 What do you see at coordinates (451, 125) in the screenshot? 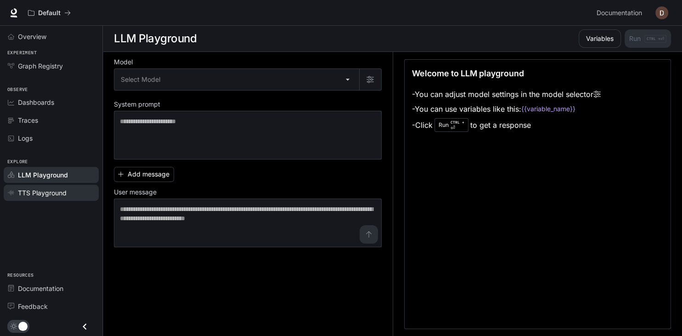
I see `div: Run` at bounding box center [451, 125].